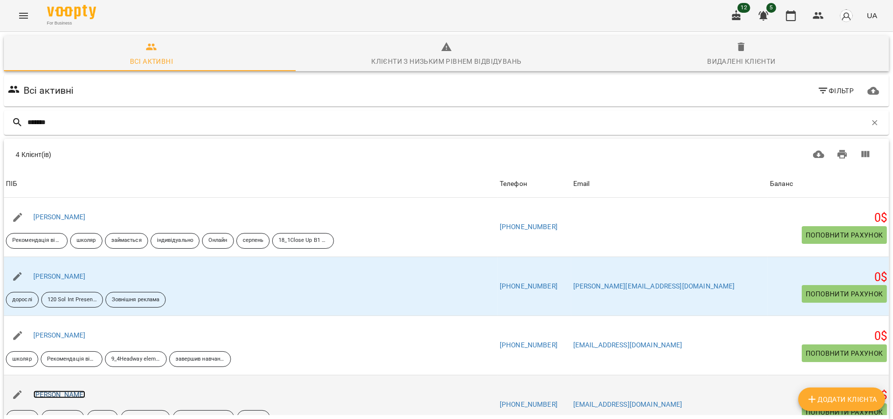  Describe the element at coordinates (251, 184) in the screenshot. I see `span: ПІБ` at that location.